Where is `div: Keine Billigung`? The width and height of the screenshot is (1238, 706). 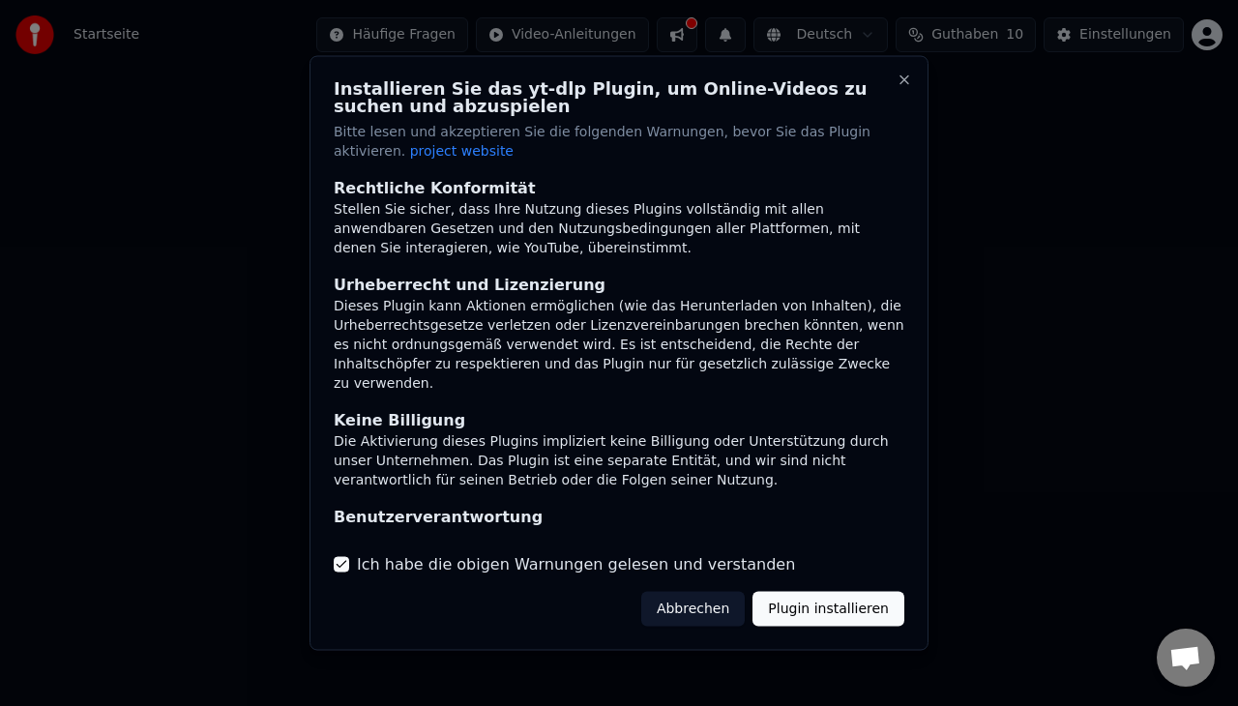
div: Keine Billigung is located at coordinates (619, 420).